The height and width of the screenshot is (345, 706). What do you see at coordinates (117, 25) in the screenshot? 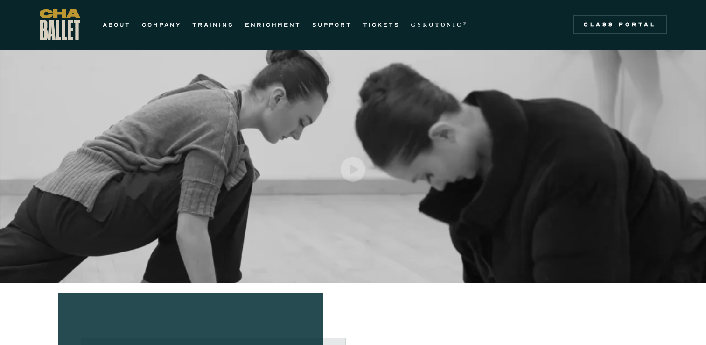
I see `a: ABOUT` at bounding box center [117, 25].